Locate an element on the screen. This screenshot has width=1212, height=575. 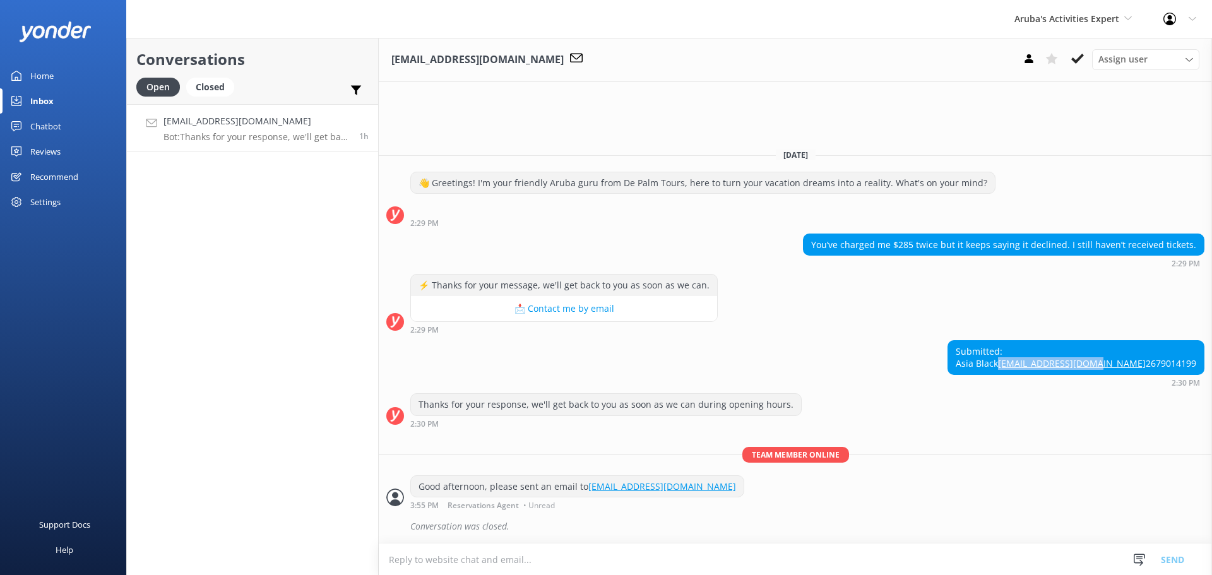
div: Recommend is located at coordinates (54, 177).